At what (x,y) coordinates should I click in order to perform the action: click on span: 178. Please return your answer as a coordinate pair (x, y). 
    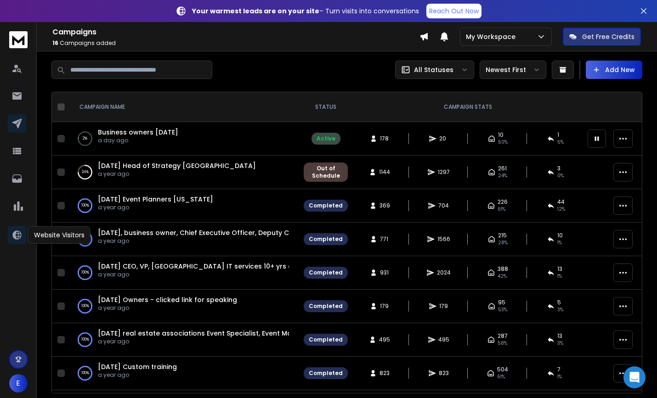
    Looking at the image, I should click on (384, 139).